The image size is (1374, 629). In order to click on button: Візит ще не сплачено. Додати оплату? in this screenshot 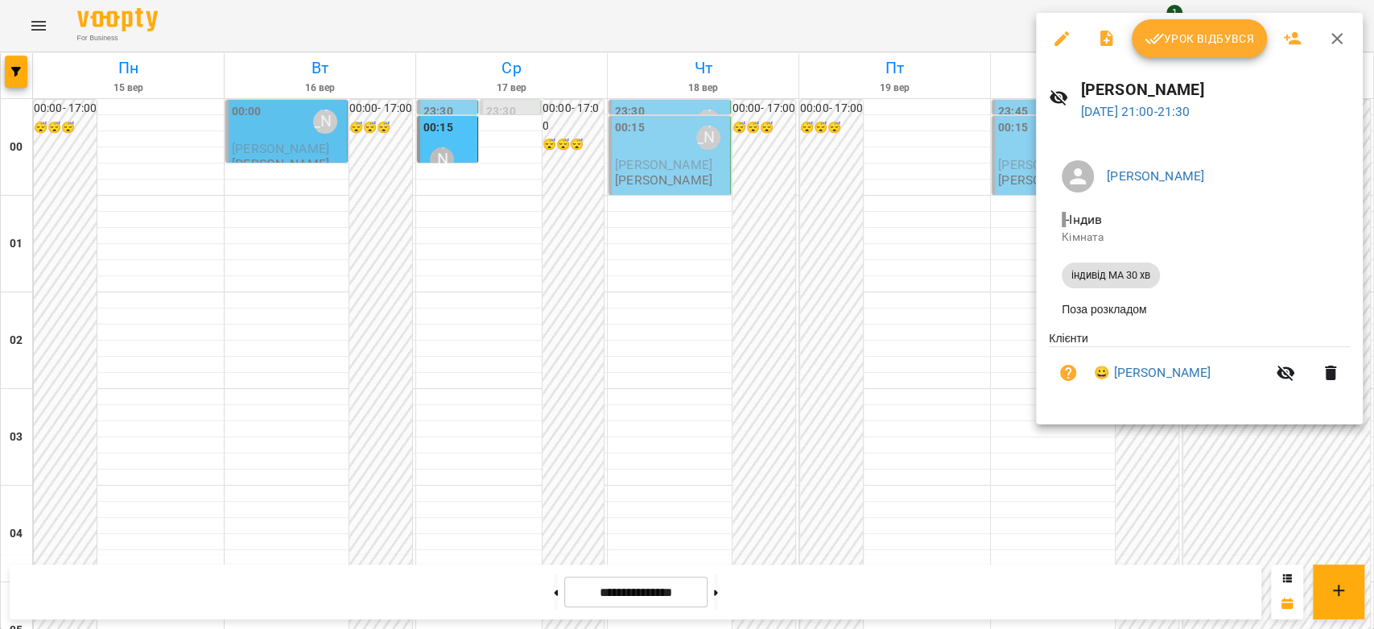, I will do `click(1068, 373)`.